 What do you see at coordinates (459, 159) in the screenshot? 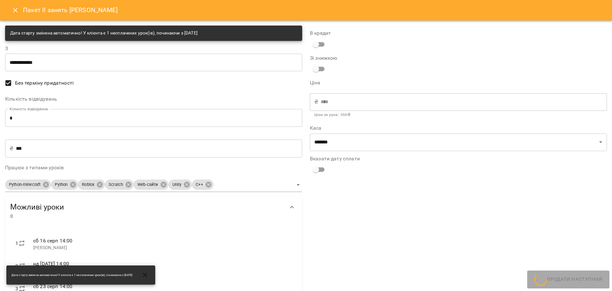
I see `label: Вказати дату сплати` at bounding box center [459, 159].